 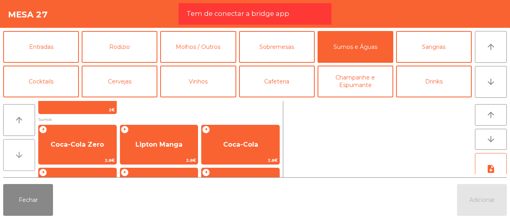 What do you see at coordinates (355, 47) in the screenshot?
I see `button: Sumos e Águas` at bounding box center [355, 47].